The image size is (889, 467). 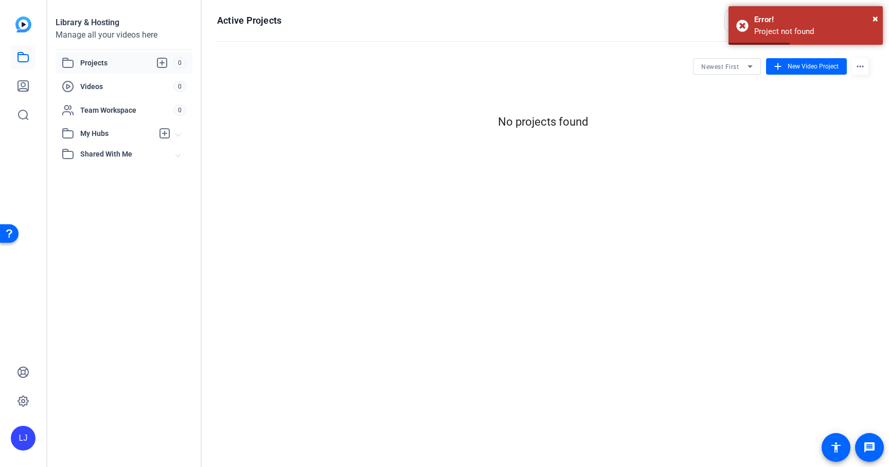 I want to click on h1: Active Projects, so click(x=249, y=21).